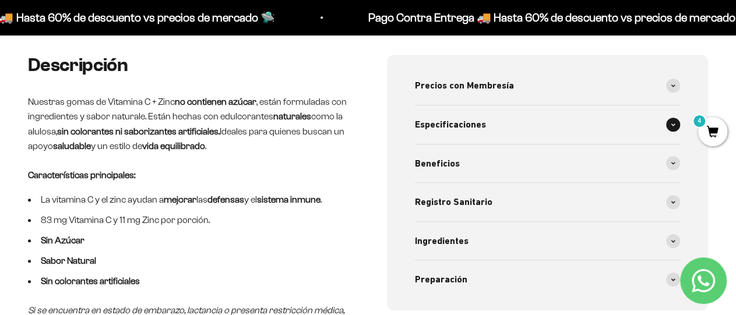 The width and height of the screenshot is (736, 315). Describe the element at coordinates (226, 199) in the screenshot. I see `strong: defensas` at that location.